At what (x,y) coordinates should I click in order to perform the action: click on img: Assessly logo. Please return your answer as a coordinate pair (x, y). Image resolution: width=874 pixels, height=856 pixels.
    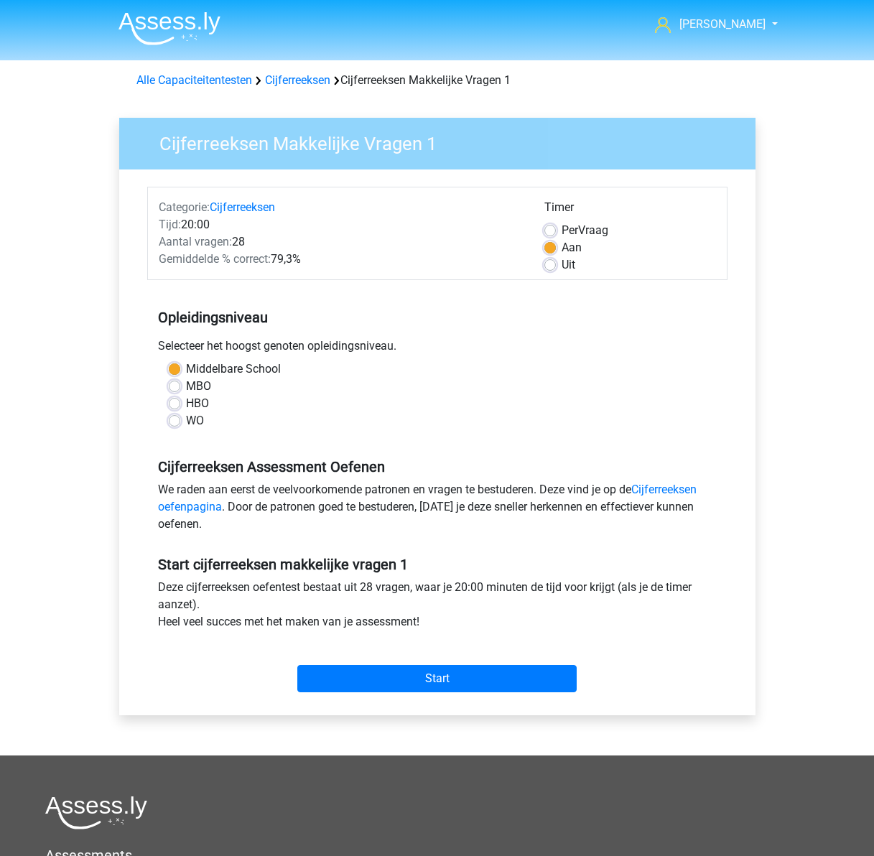
    Looking at the image, I should click on (96, 812).